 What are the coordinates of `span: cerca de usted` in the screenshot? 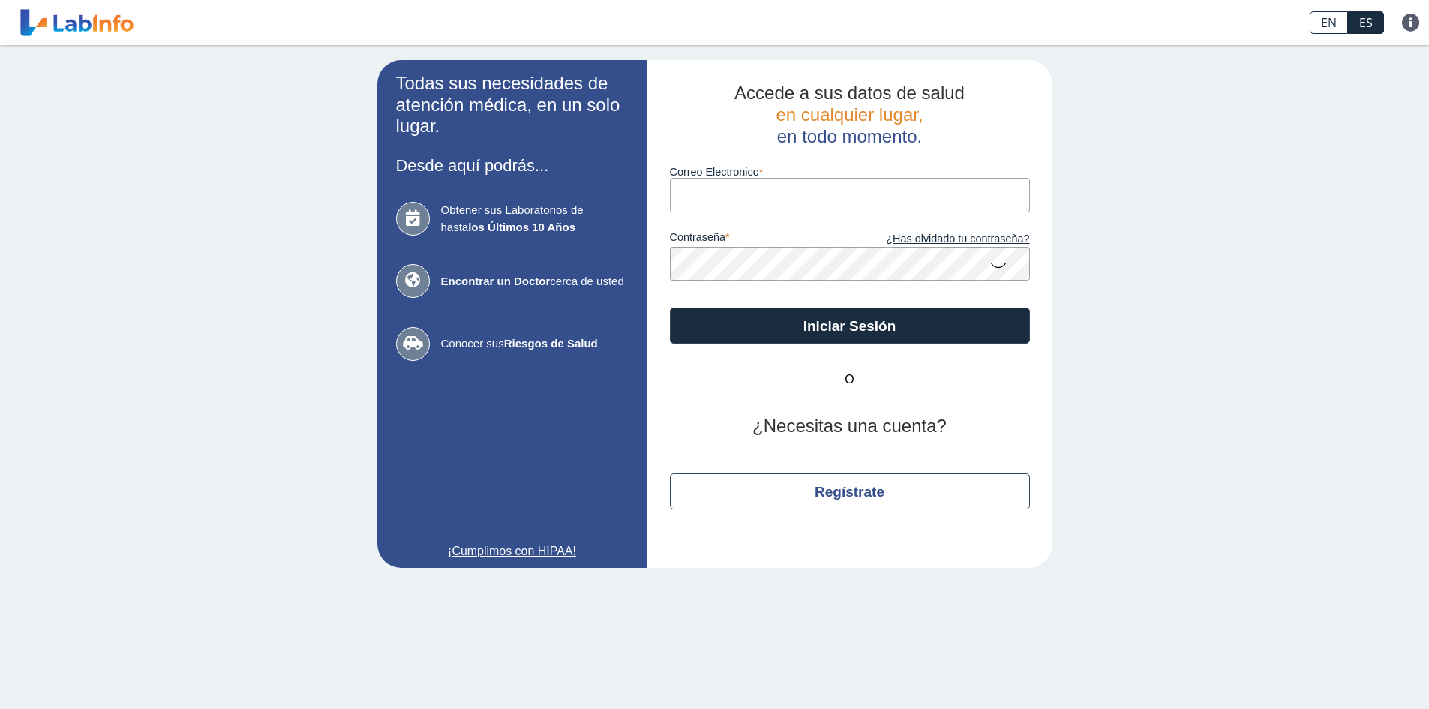 It's located at (535, 281).